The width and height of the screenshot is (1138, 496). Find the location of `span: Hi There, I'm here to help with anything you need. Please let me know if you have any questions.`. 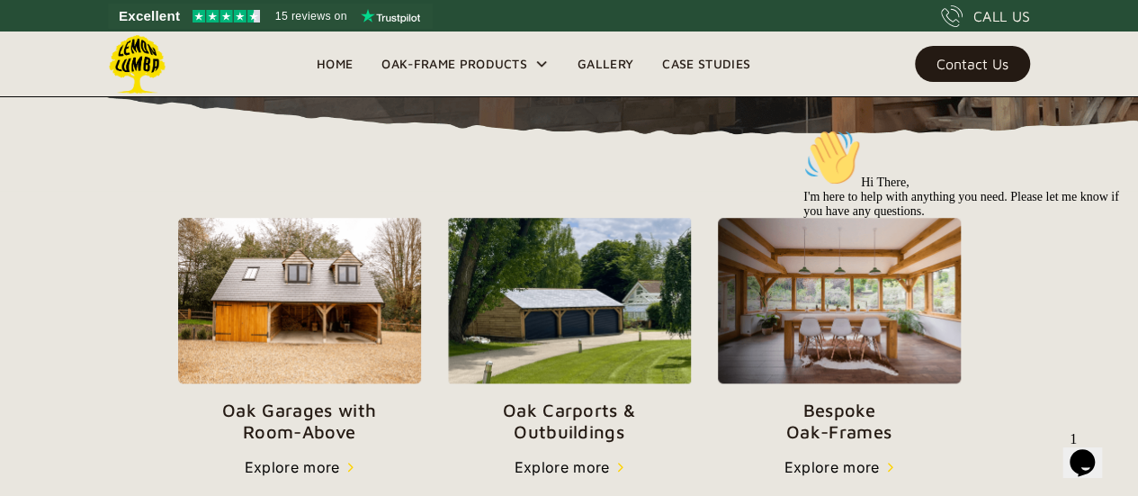

span: Hi There, I'm here to help with anything you need. Please let me know if you have any questions. is located at coordinates (165, 75).